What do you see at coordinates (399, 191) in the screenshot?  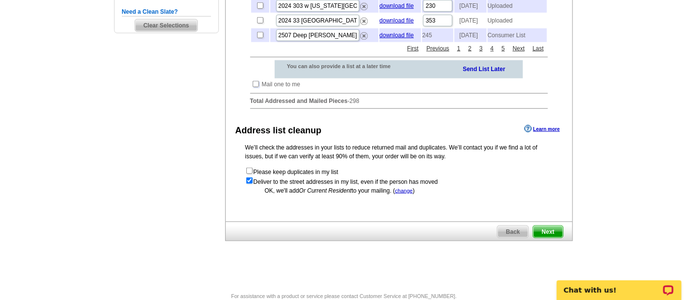 I see `div: OK, we'll add to your mailing. ( )` at bounding box center [399, 191].